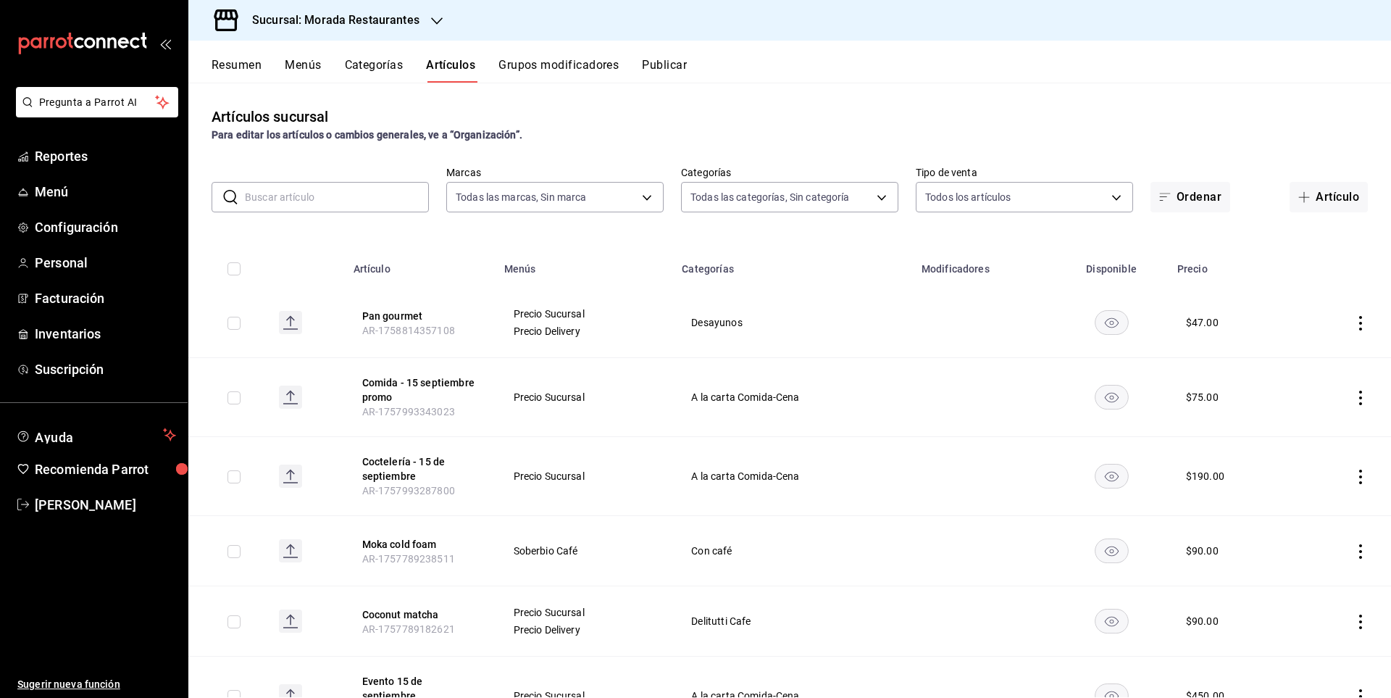  I want to click on button: Menús, so click(303, 70).